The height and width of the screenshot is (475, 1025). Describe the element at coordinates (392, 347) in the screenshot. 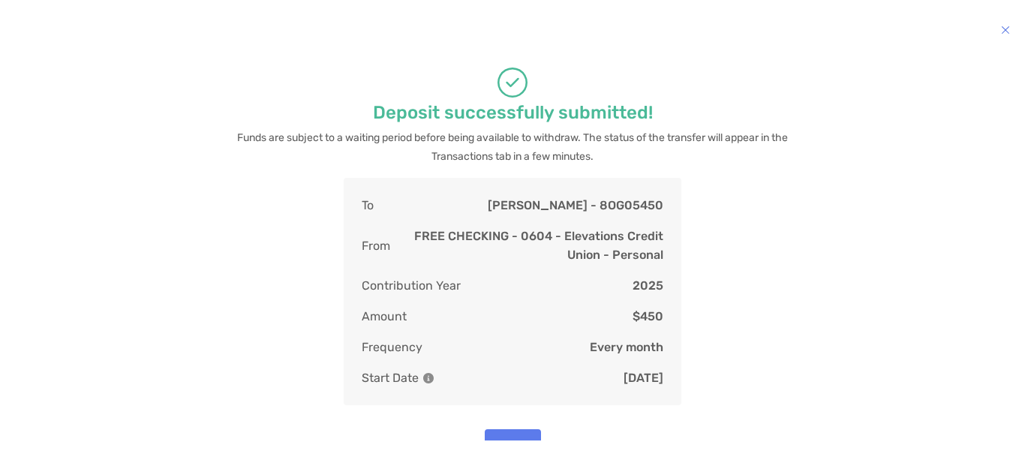

I see `p: Frequency` at that location.